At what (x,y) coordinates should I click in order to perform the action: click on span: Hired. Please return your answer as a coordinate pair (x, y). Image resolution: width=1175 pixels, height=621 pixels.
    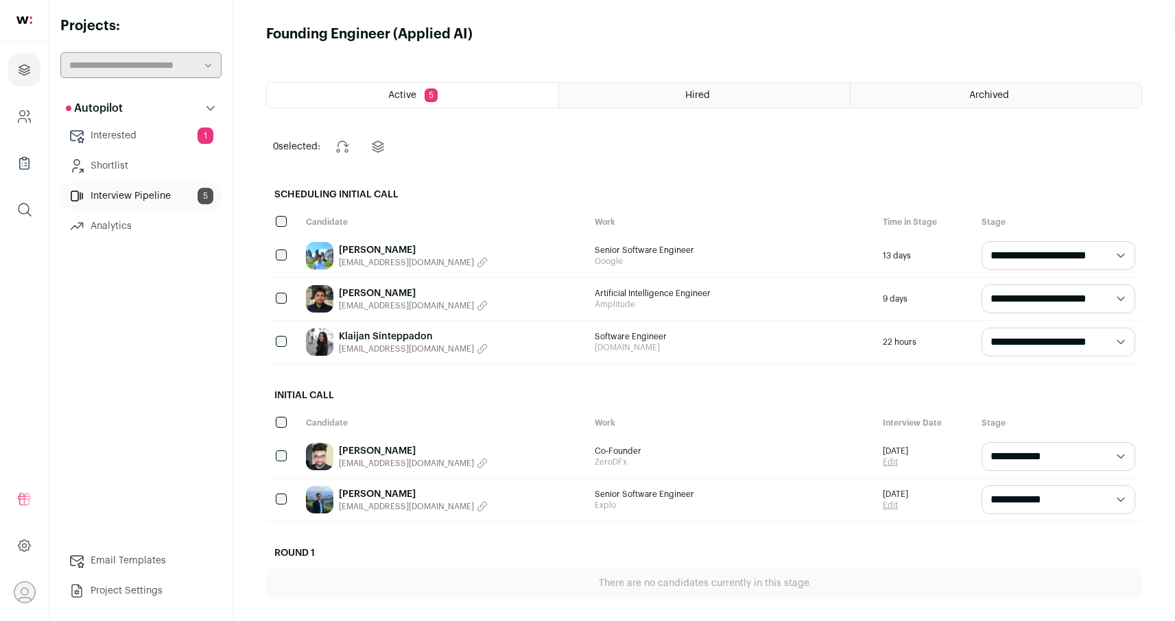
    Looking at the image, I should click on (697, 95).